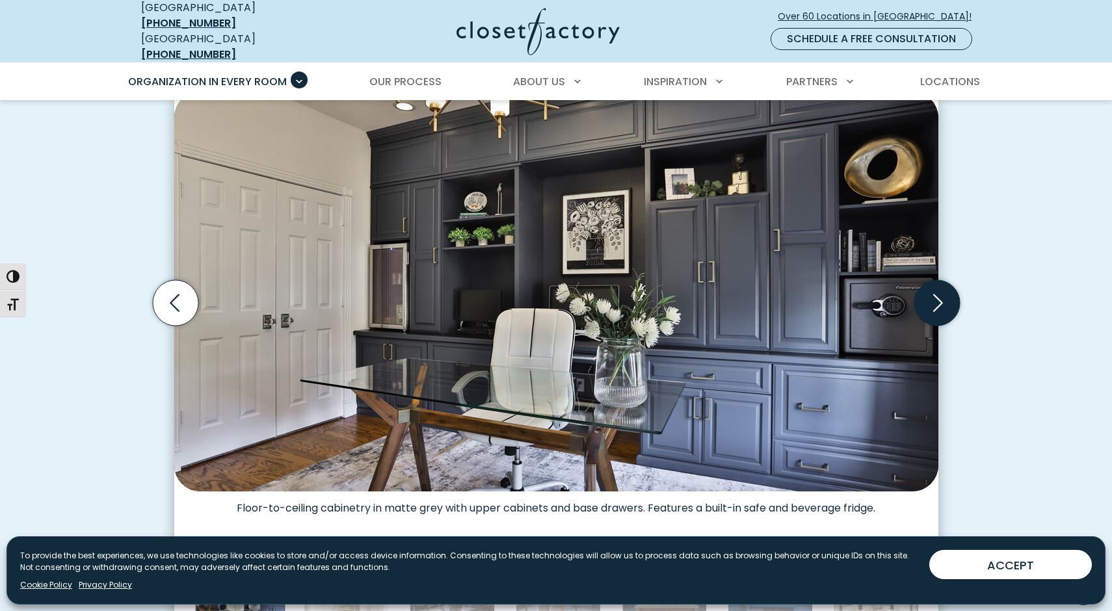 The height and width of the screenshot is (611, 1112). What do you see at coordinates (1010, 564) in the screenshot?
I see `button: ACCEPT` at bounding box center [1010, 564].